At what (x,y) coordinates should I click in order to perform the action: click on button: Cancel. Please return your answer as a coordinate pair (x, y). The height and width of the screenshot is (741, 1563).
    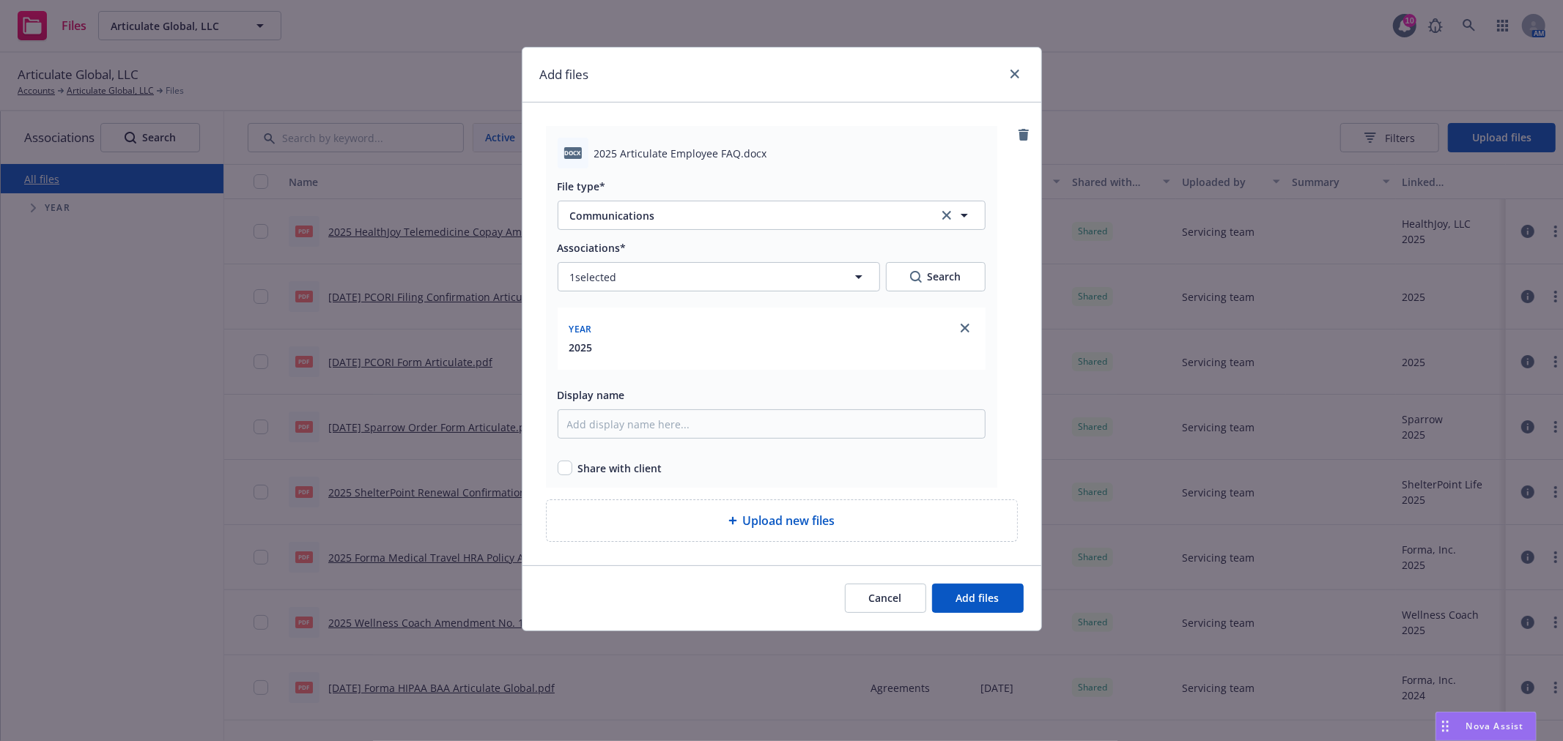
    Looking at the image, I should click on (885, 598).